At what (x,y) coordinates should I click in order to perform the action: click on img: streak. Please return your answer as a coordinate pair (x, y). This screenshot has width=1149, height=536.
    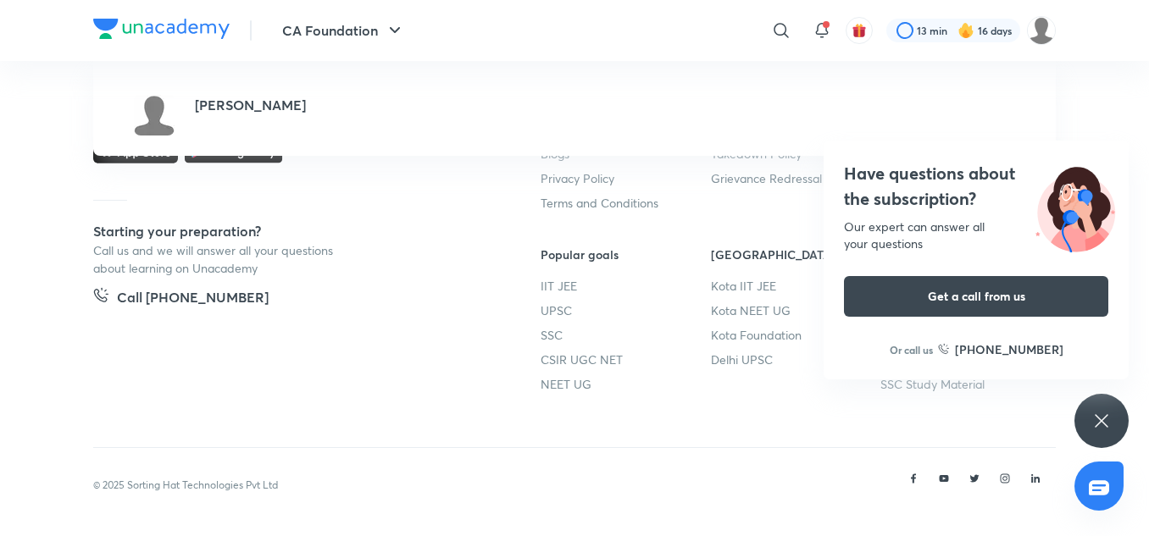
    Looking at the image, I should click on (966, 30).